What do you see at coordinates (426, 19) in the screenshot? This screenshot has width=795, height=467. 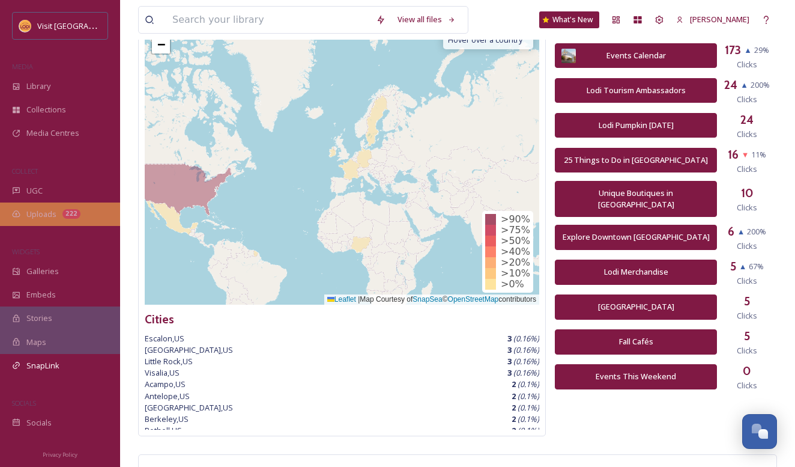 I see `div: View all files` at bounding box center [426, 19].